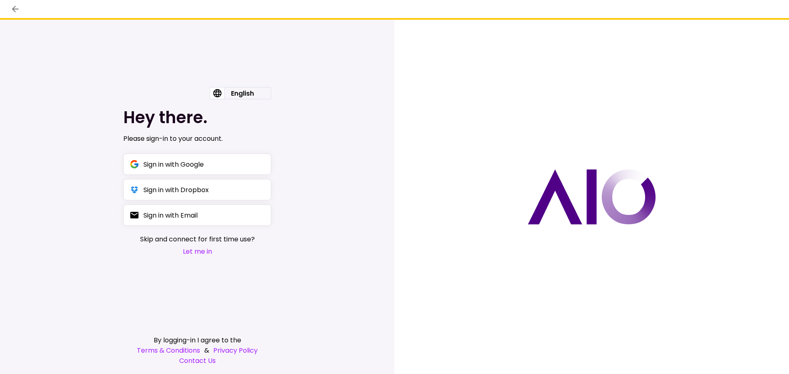 This screenshot has height=374, width=789. I want to click on a: Contact Us, so click(197, 361).